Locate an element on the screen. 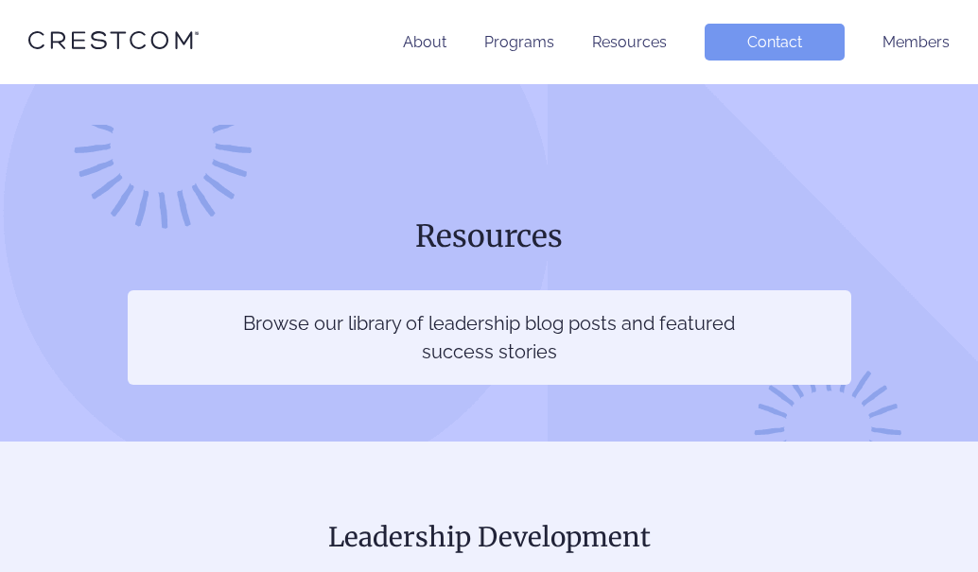 This screenshot has width=978, height=572. a: Programs is located at coordinates (519, 42).